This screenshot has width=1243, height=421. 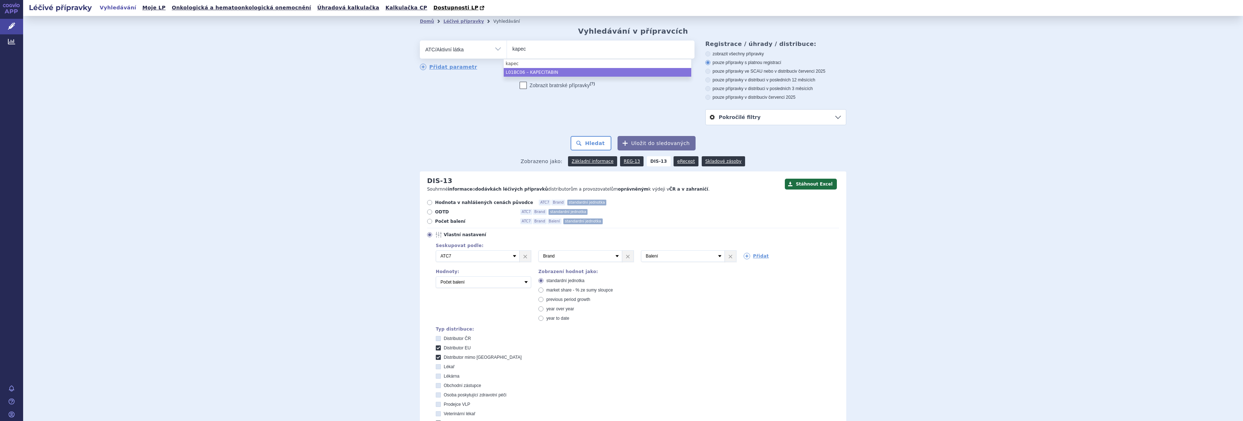 What do you see at coordinates (440, 181) in the screenshot?
I see `h2: DIS-13` at bounding box center [440, 181].